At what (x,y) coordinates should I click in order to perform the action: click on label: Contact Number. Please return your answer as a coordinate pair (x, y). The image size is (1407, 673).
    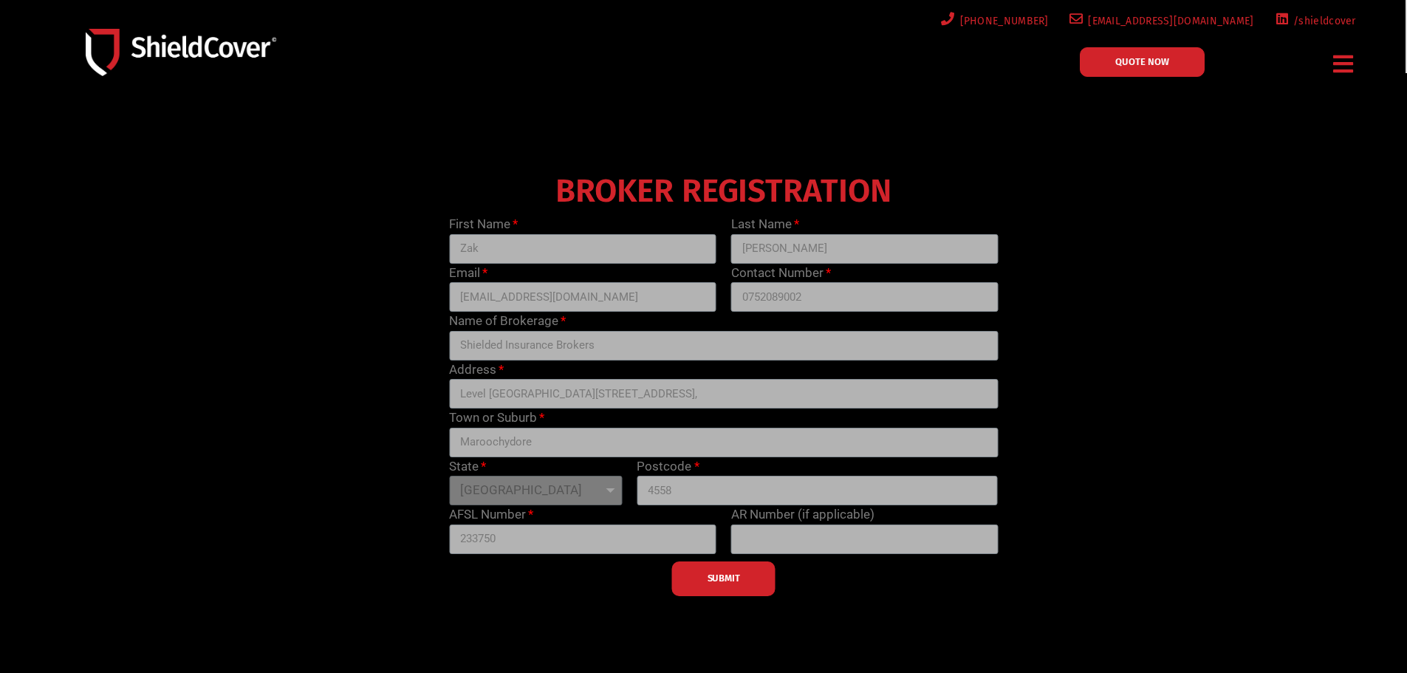
    Looking at the image, I should click on (781, 273).